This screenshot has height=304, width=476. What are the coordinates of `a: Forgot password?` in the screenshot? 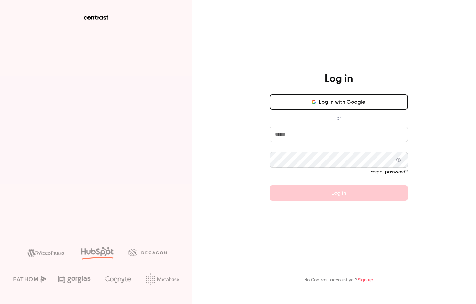 It's located at (389, 172).